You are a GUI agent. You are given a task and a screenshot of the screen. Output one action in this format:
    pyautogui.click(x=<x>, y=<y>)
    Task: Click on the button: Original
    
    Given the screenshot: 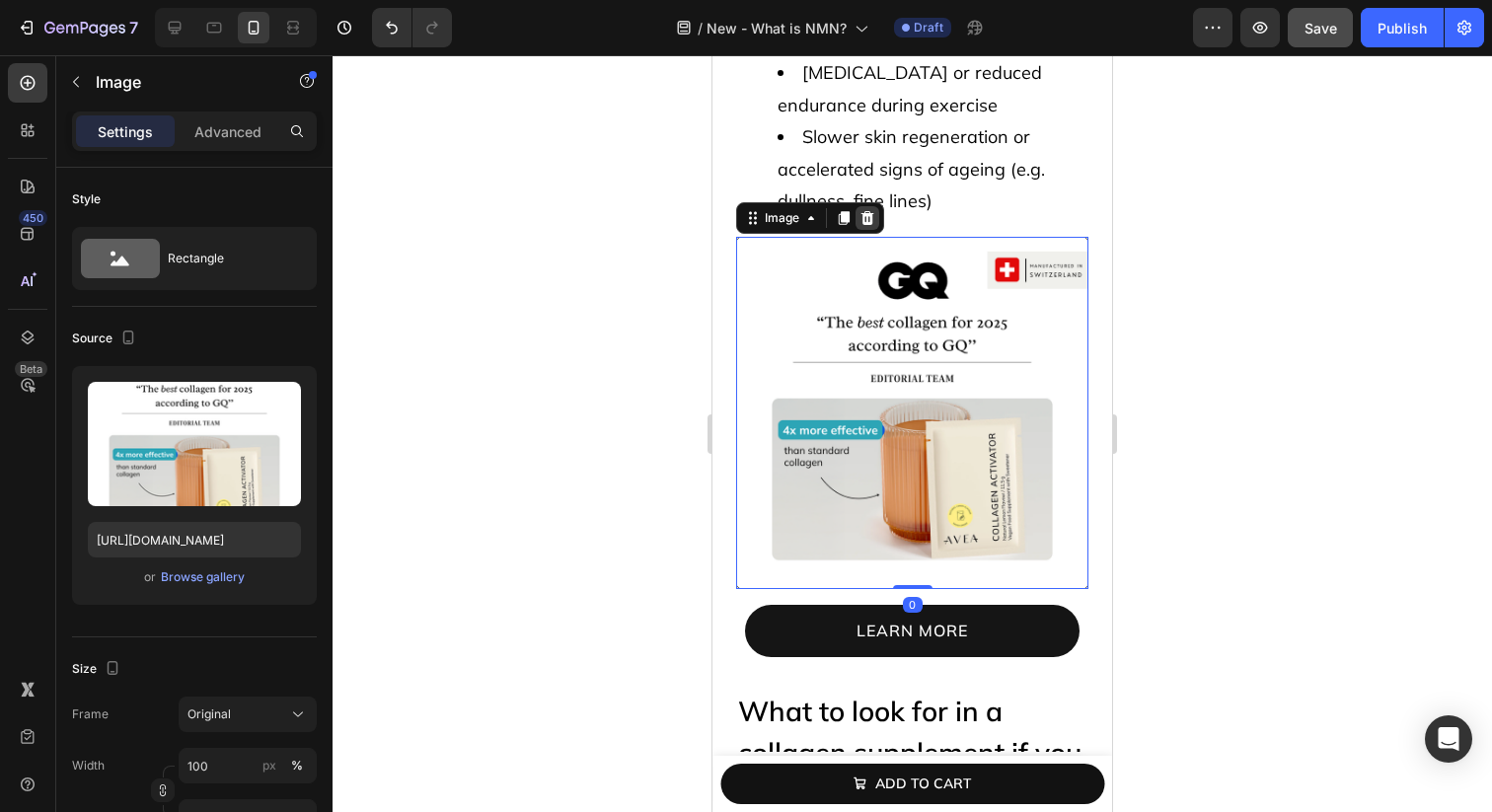 What is the action you would take?
    pyautogui.click(x=247, y=715)
    